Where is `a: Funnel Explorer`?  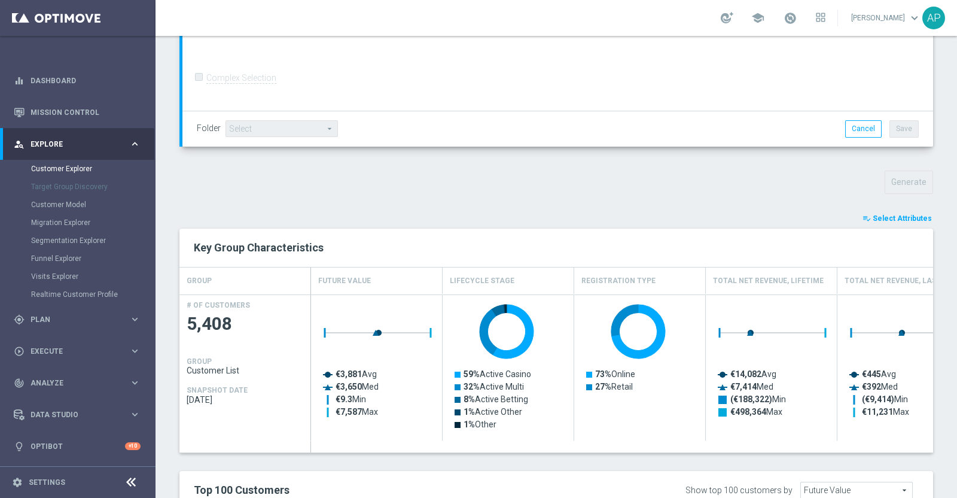
a: Funnel Explorer is located at coordinates (78, 258).